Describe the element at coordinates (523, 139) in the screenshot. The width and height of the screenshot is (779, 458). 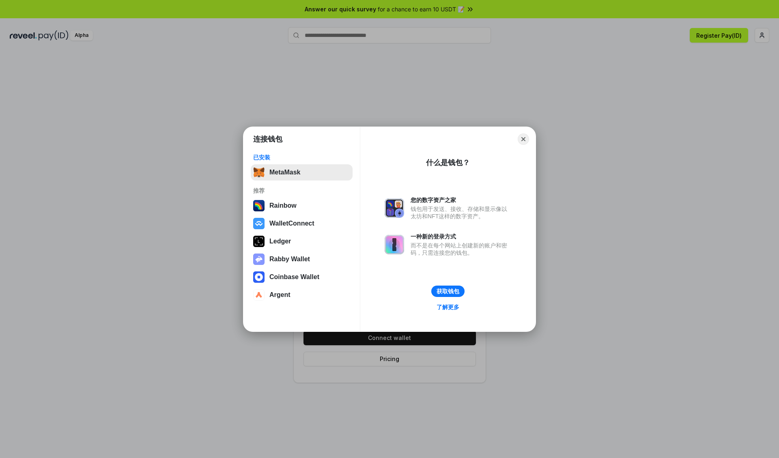
I see `button: Close` at that location.